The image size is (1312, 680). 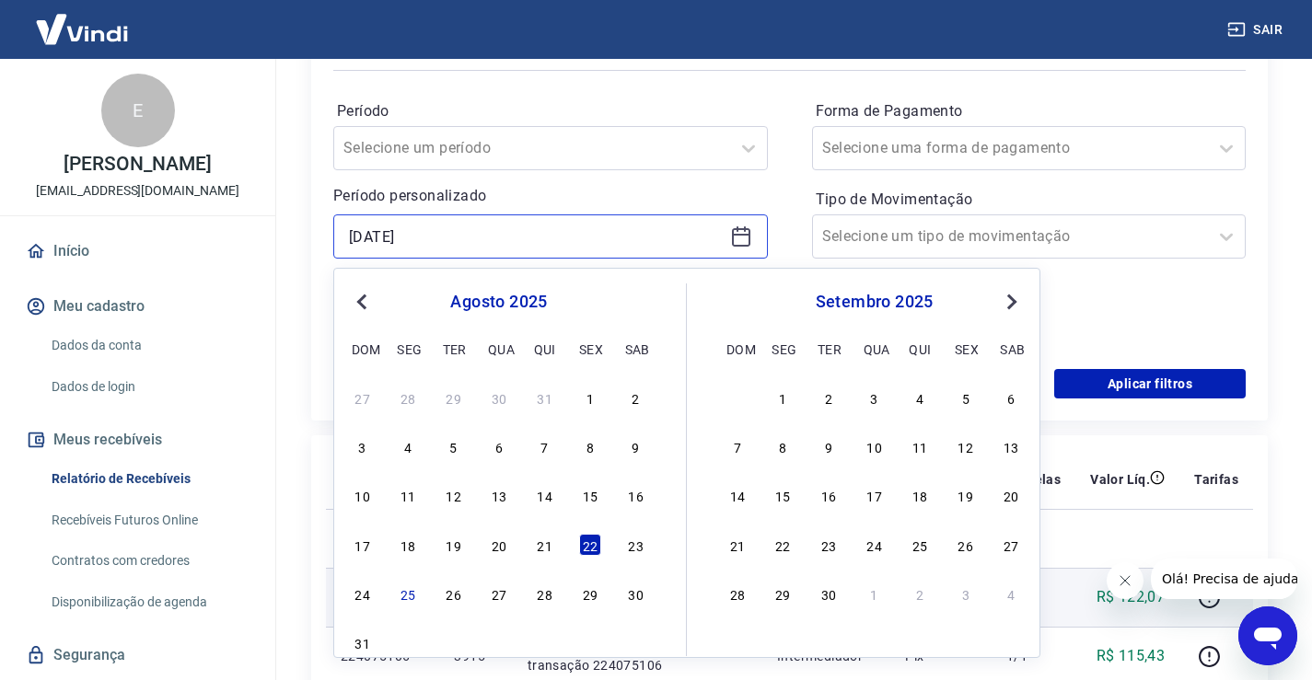 I want to click on div: Choose terça-feira, 29 de julho de 2025, so click(x=454, y=398).